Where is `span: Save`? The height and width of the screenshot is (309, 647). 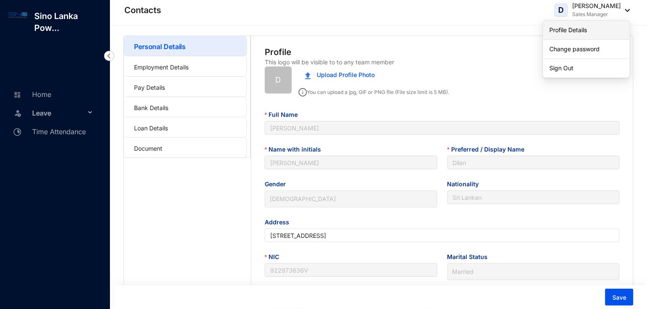
span: Save is located at coordinates (619, 297).